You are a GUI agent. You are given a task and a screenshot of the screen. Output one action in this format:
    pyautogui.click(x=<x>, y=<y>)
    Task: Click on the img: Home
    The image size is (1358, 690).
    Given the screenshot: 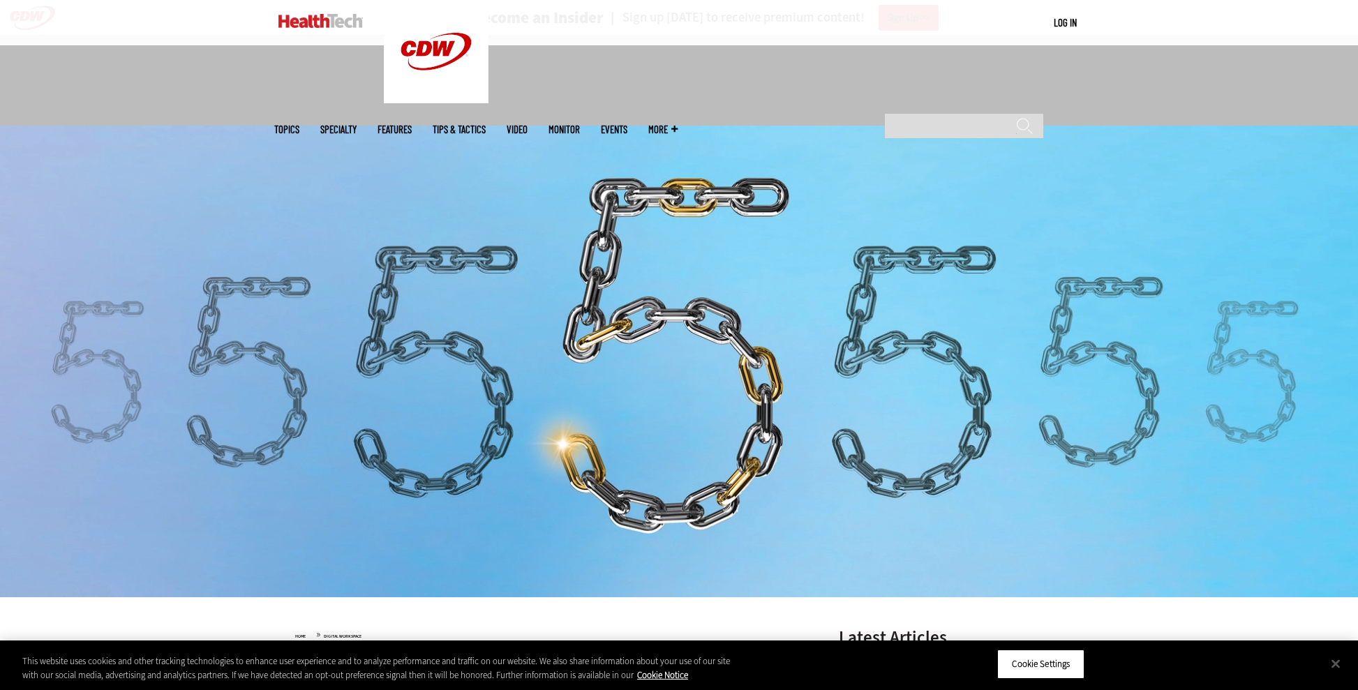 What is the action you would take?
    pyautogui.click(x=320, y=21)
    